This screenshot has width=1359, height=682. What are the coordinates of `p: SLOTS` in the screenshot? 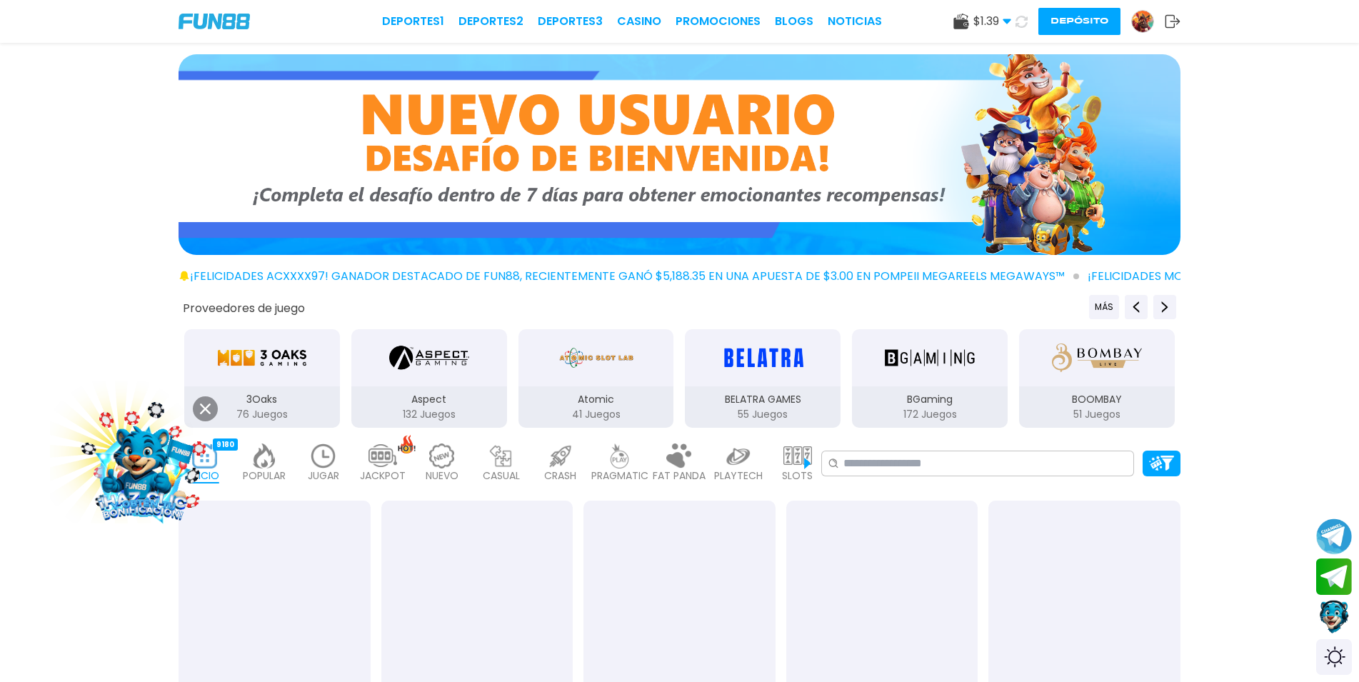 It's located at (797, 476).